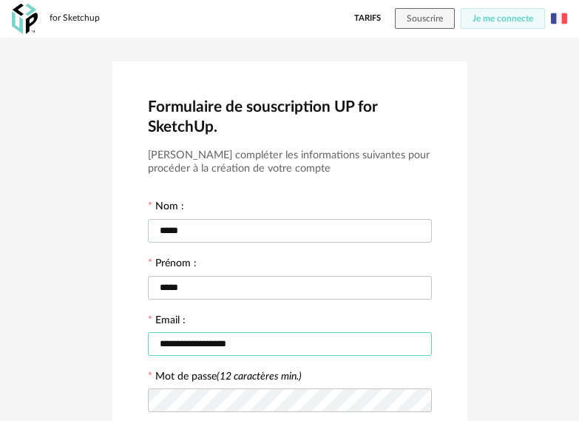  I want to click on img: OXP, so click(24, 18).